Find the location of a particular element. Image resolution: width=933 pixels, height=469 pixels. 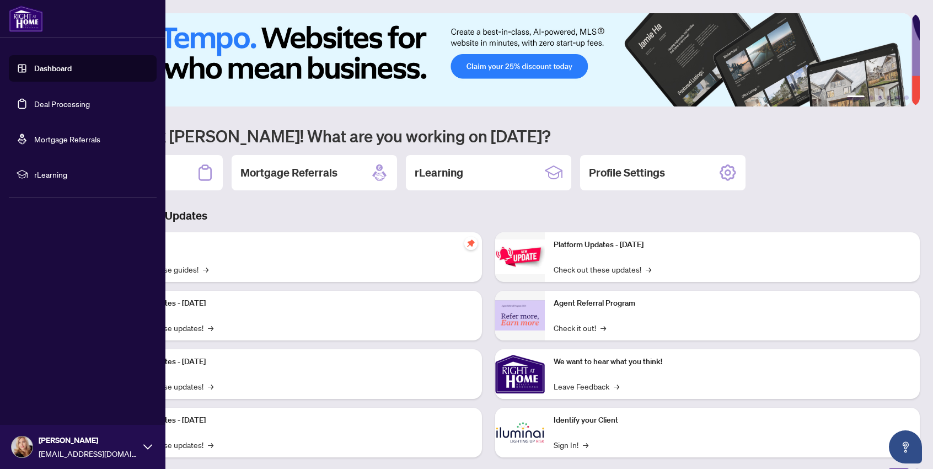

span: pushpin is located at coordinates (471, 243).